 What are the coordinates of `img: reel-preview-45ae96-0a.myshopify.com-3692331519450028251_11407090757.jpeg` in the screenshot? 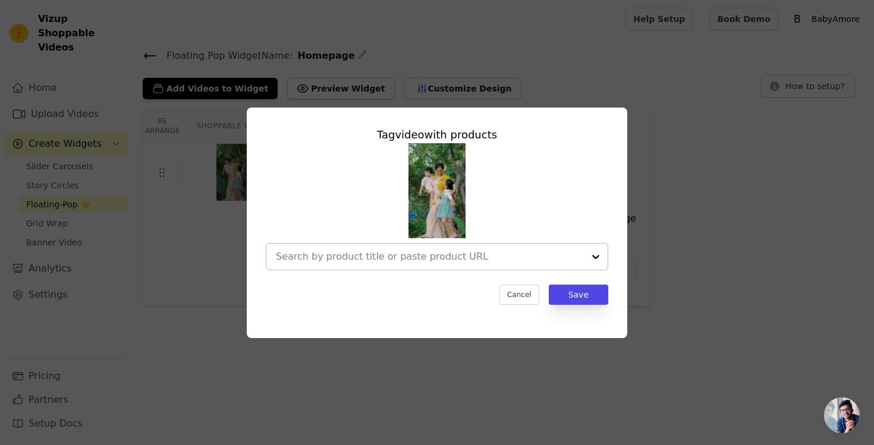 It's located at (437, 191).